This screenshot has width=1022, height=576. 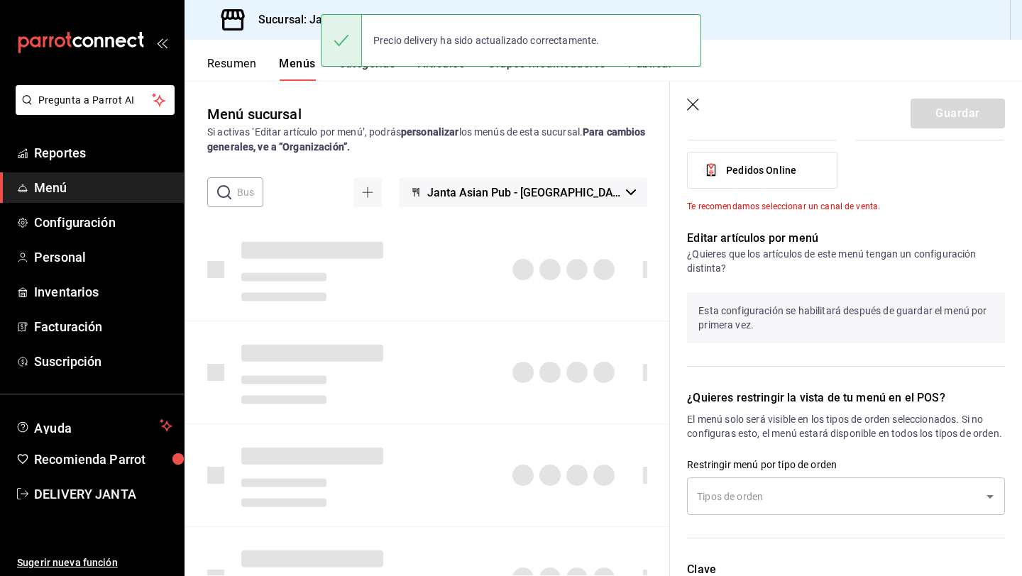 What do you see at coordinates (94, 426) in the screenshot?
I see `span: Ayuda` at bounding box center [94, 426].